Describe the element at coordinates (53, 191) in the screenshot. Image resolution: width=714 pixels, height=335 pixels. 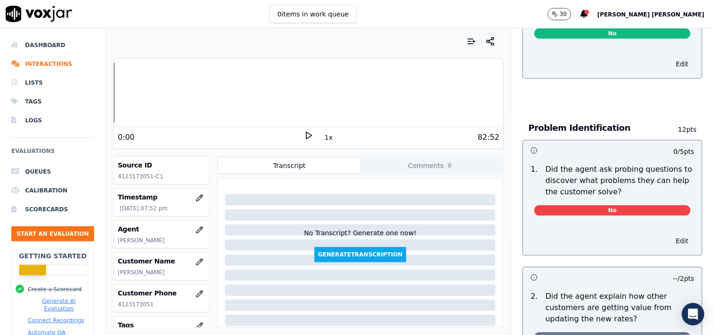
I see `li: Calibration` at that location.